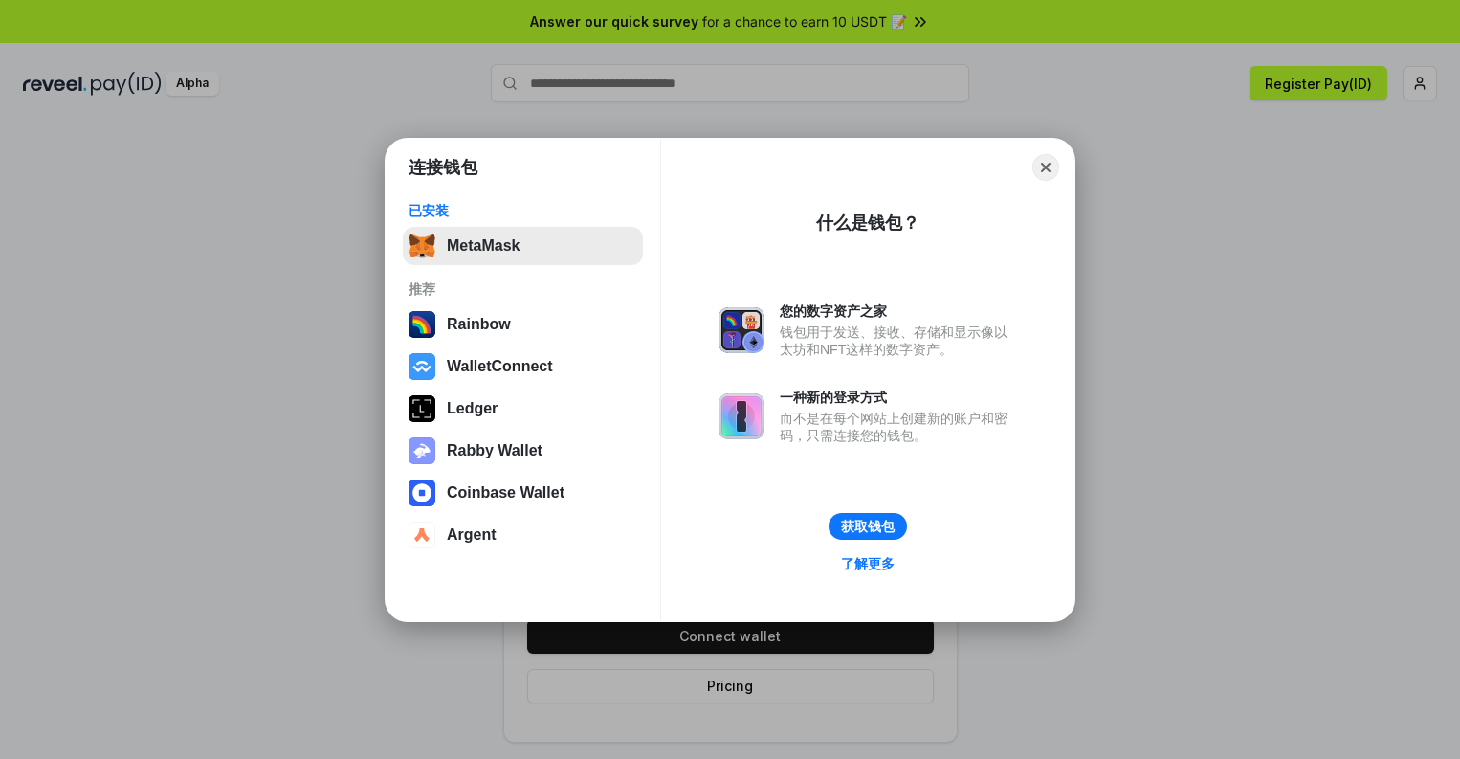 This screenshot has width=1460, height=759. I want to click on button: Coinbase Wallet, so click(522, 493).